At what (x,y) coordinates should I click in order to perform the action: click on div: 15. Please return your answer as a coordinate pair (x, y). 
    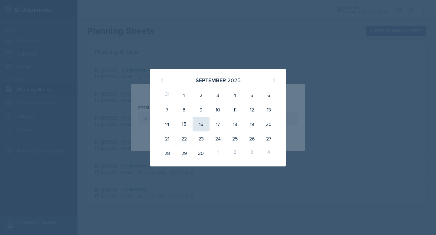
    Looking at the image, I should click on (184, 124).